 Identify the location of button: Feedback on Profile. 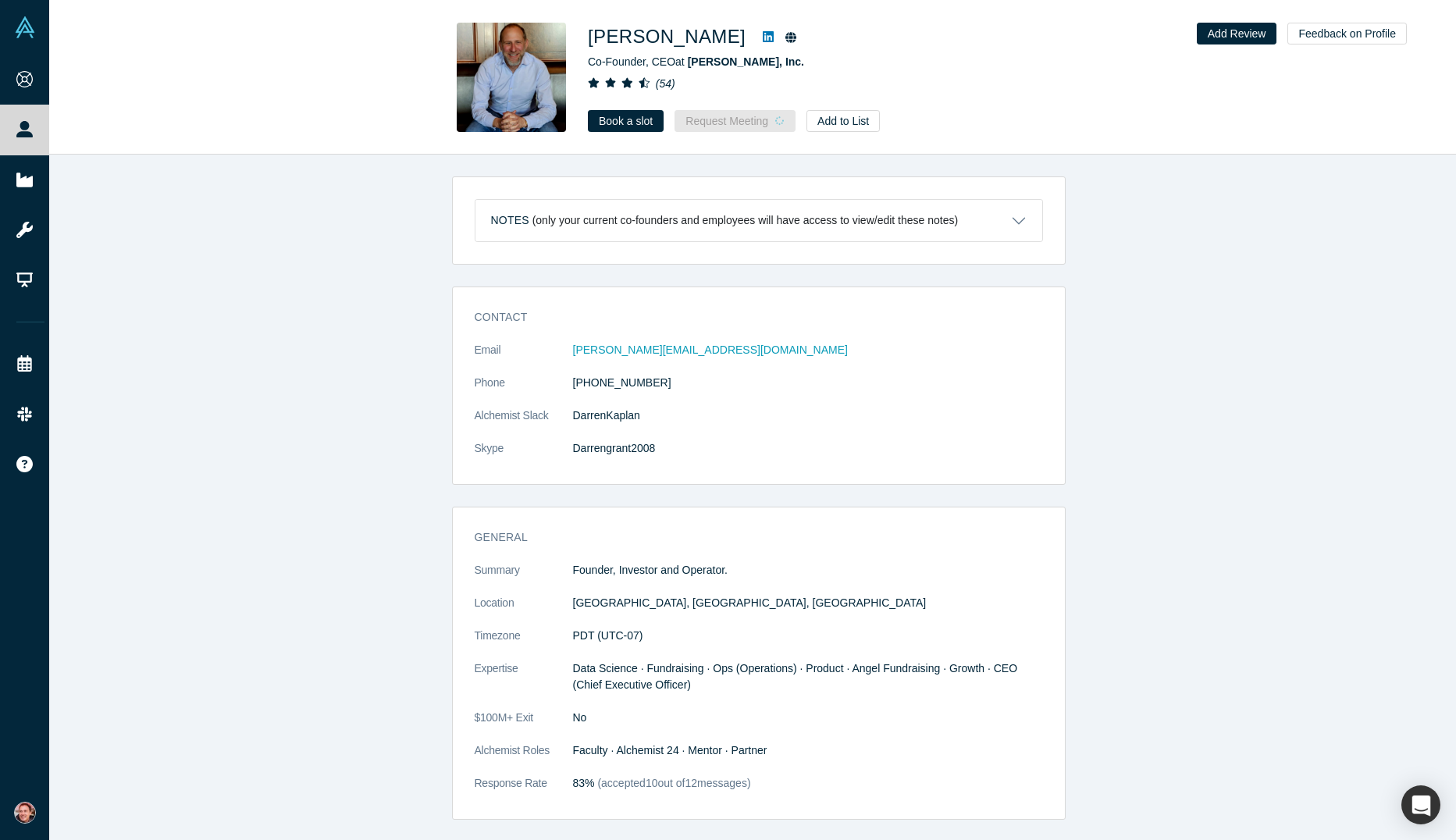
(1347, 33).